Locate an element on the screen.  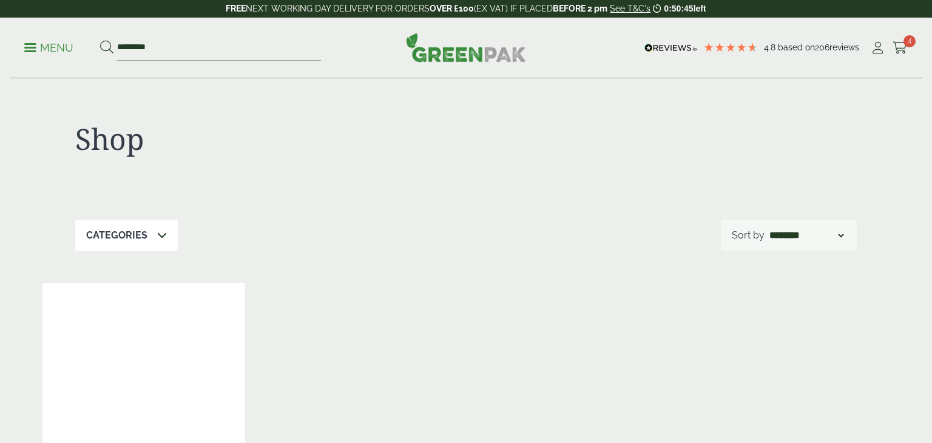
a: 4 is located at coordinates (899, 48).